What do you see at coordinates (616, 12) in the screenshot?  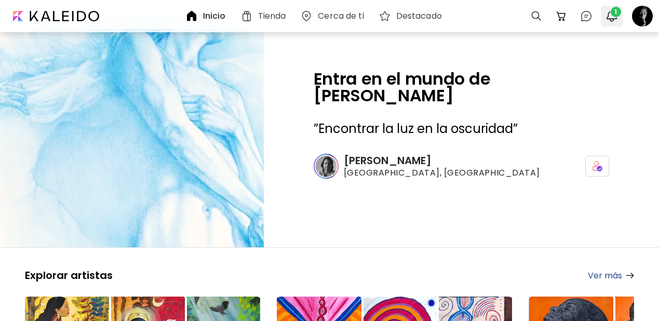 I see `span: 1` at bounding box center [616, 12].